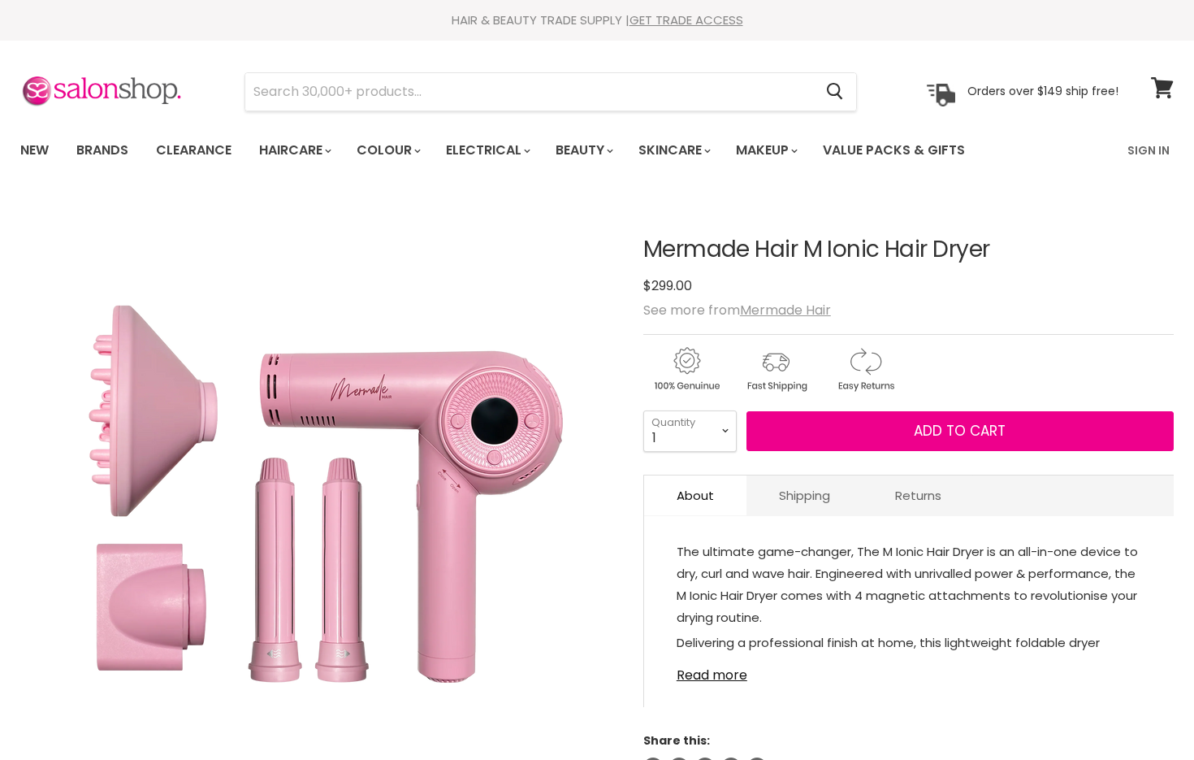 The width and height of the screenshot is (1194, 760). What do you see at coordinates (960, 431) in the screenshot?
I see `span: Add to cart` at bounding box center [960, 431].